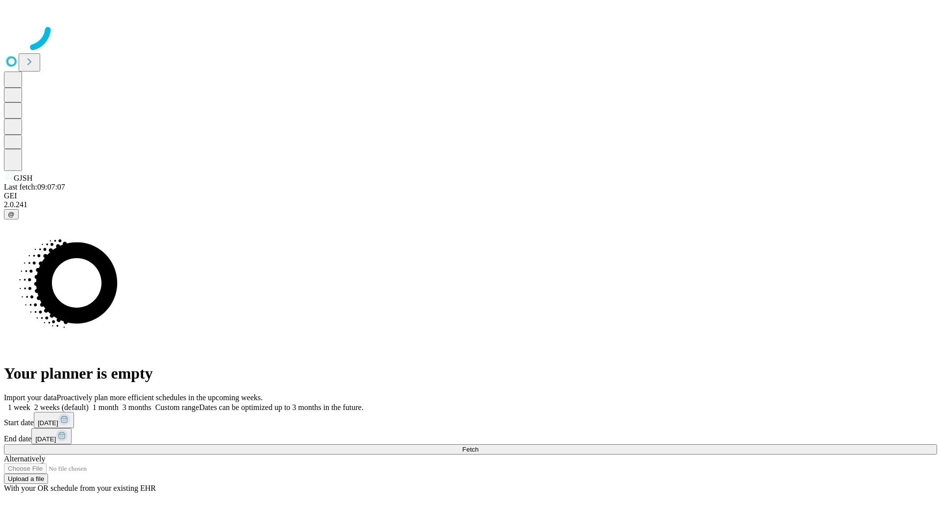 The width and height of the screenshot is (941, 529). Describe the element at coordinates (30, 398) in the screenshot. I see `span: Import your data` at that location.